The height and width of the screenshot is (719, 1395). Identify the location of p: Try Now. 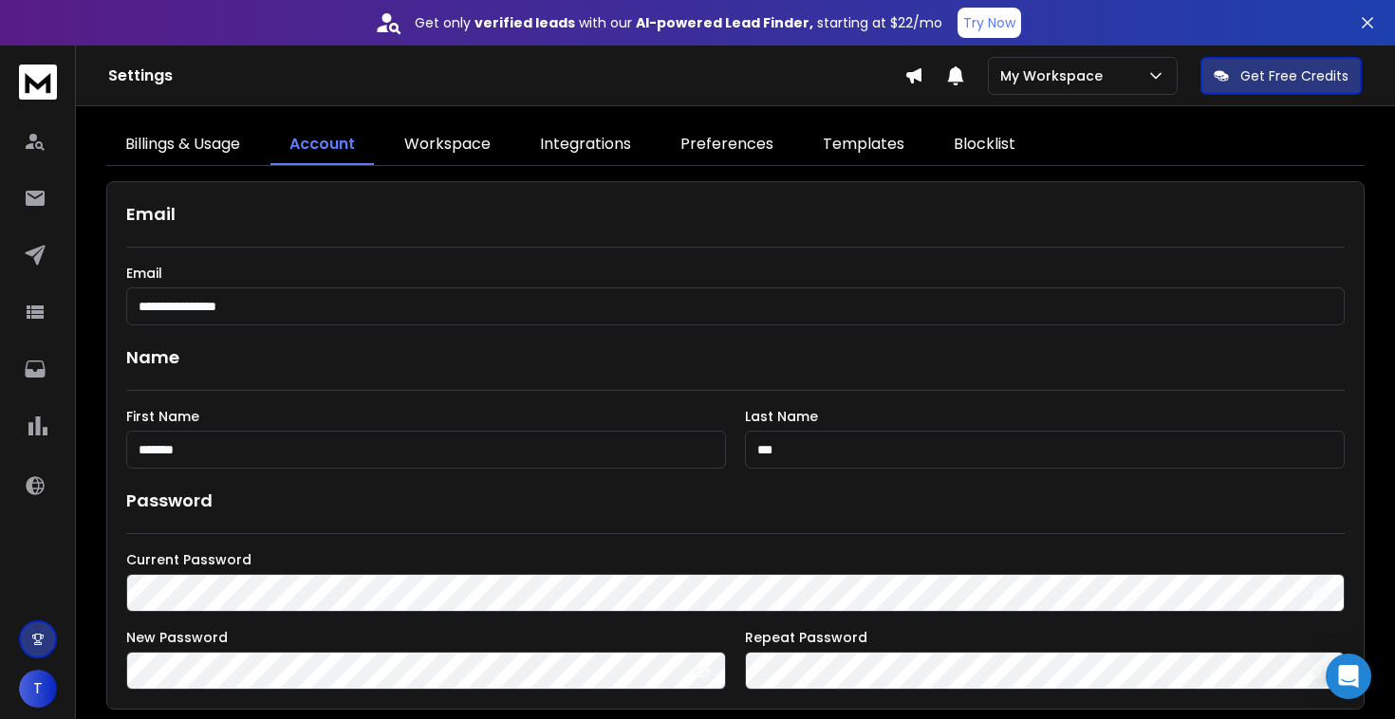
(989, 23).